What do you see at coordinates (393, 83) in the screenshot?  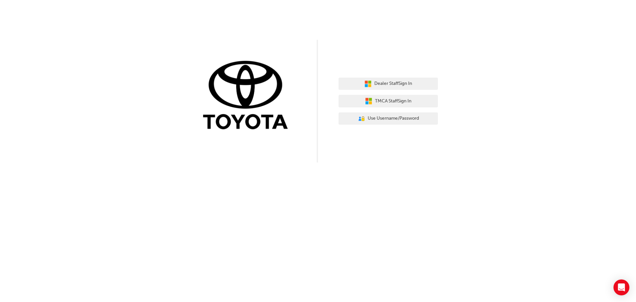 I see `span: Dealer Staff Sign In` at bounding box center [393, 83].